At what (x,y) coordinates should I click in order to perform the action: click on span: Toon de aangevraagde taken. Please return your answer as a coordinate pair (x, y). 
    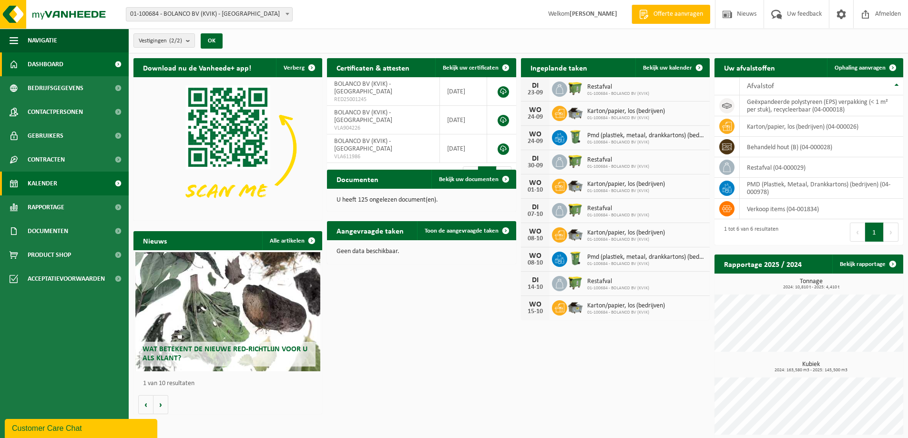
    Looking at the image, I should click on (462, 231).